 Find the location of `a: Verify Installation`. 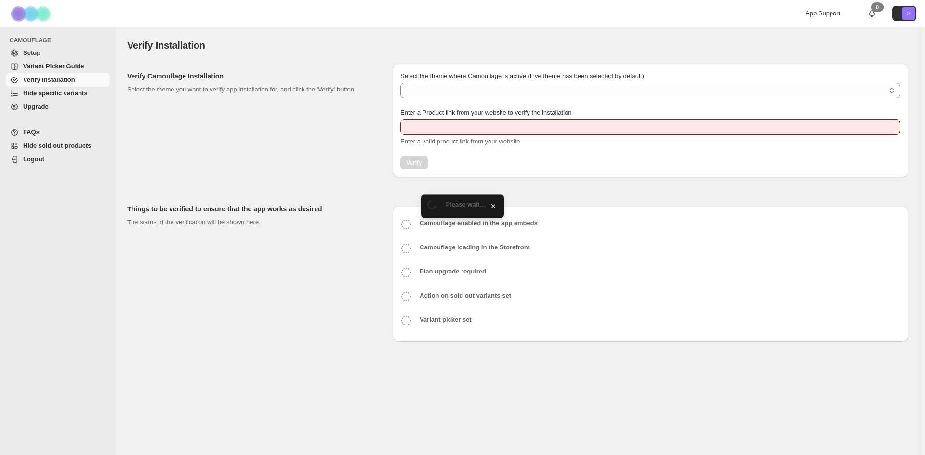

a: Verify Installation is located at coordinates (58, 80).